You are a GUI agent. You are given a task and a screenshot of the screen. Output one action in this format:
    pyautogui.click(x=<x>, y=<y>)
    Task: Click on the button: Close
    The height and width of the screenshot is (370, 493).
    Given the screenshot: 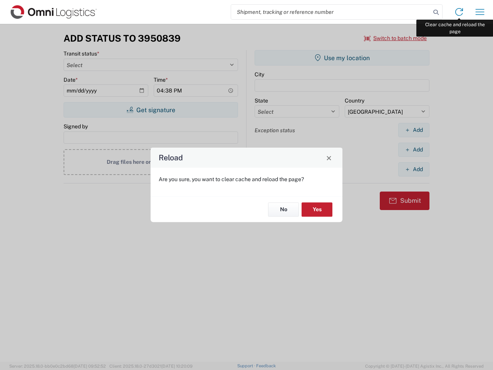 What is the action you would take?
    pyautogui.click(x=329, y=157)
    